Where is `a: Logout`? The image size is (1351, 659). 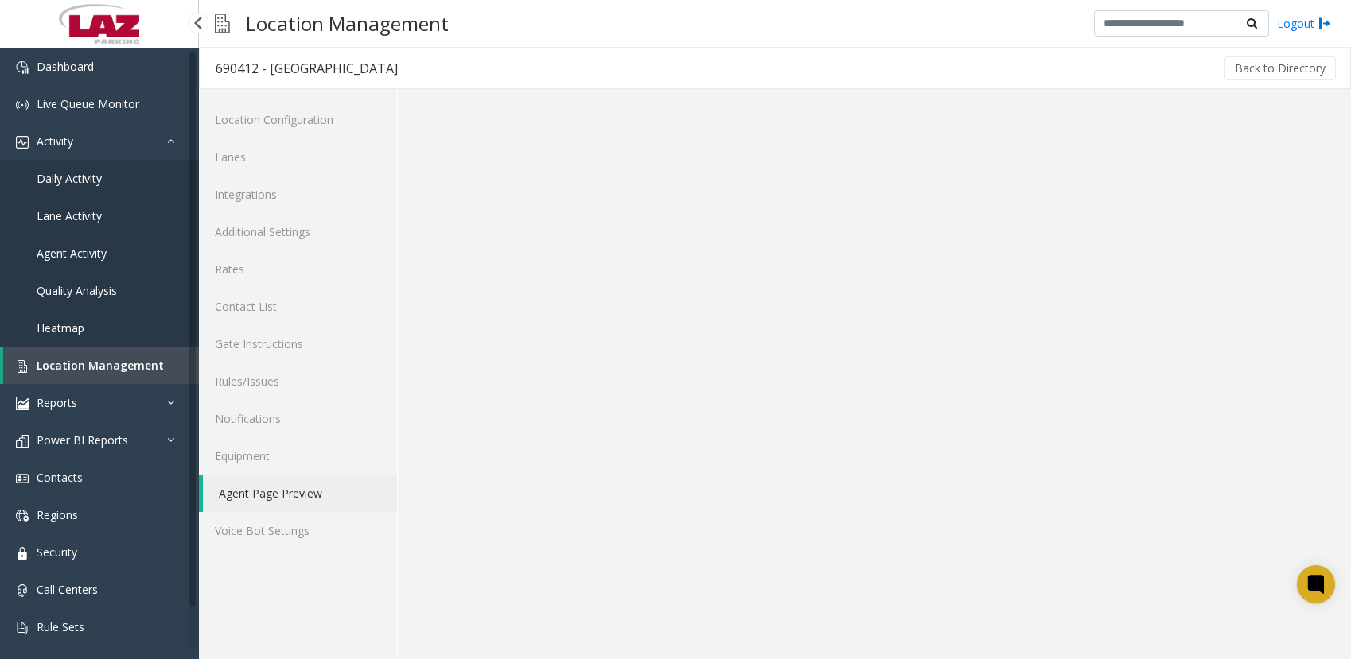 a: Logout is located at coordinates (1304, 23).